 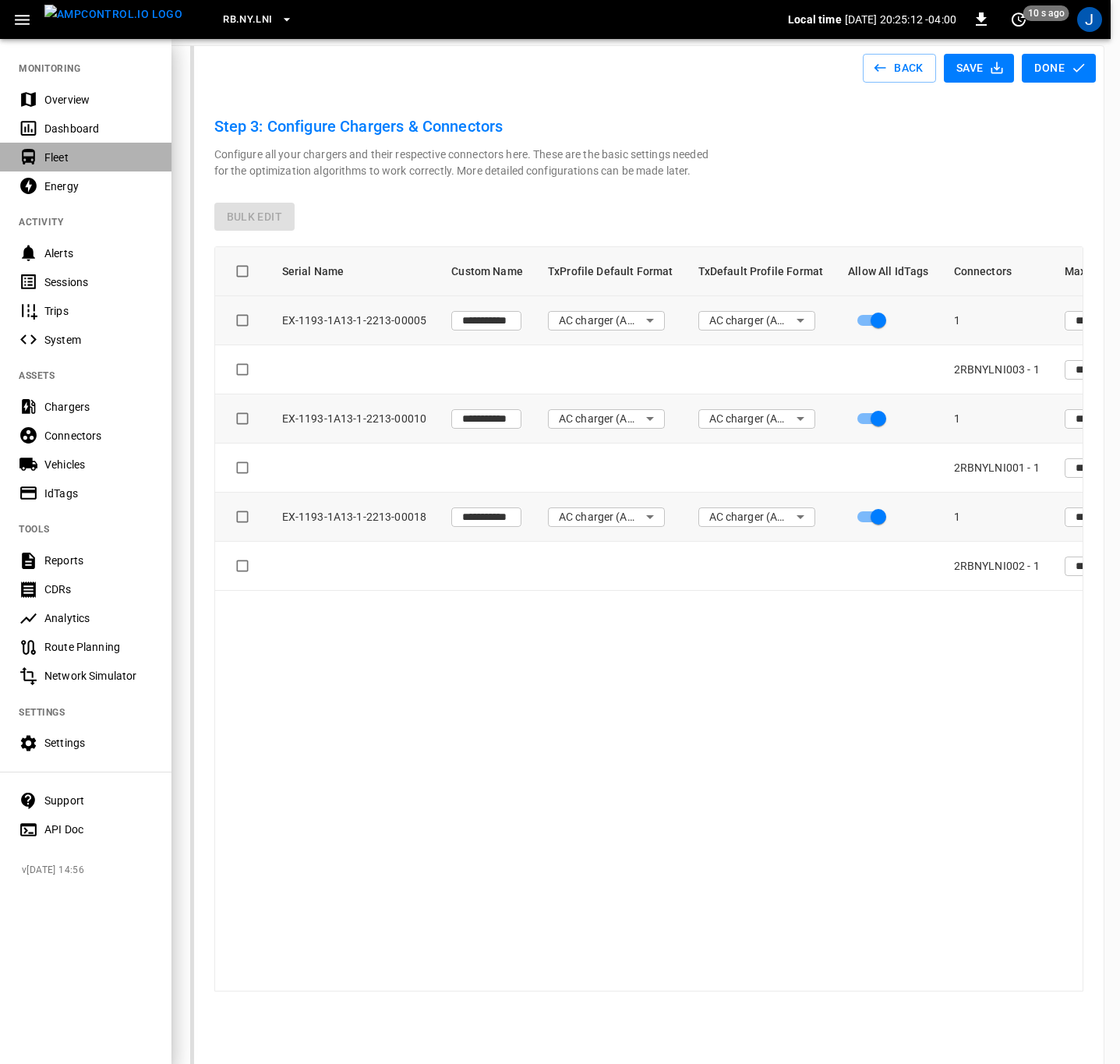 I want to click on div: Overview, so click(x=98, y=100).